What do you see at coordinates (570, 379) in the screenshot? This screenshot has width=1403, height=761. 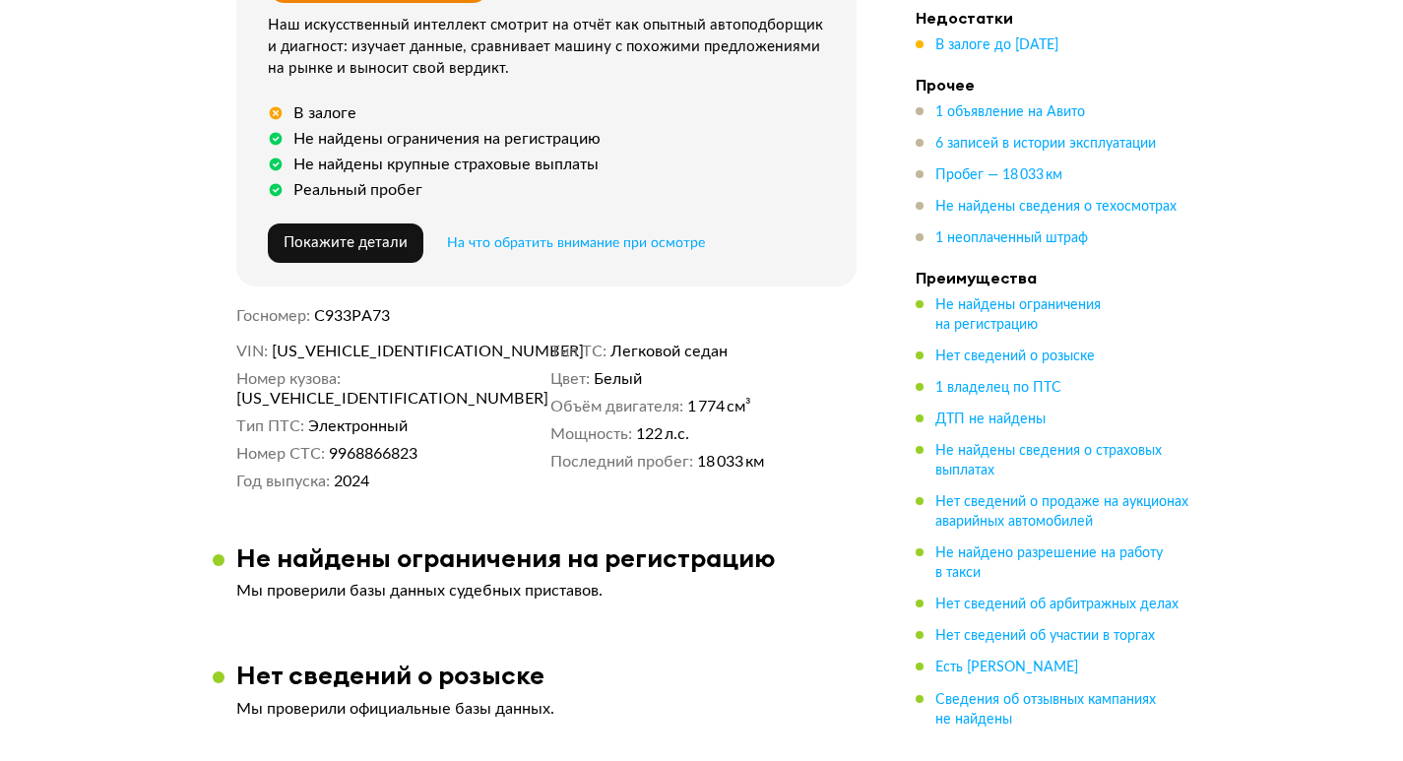 I see `dt: Цвет` at bounding box center [570, 379].